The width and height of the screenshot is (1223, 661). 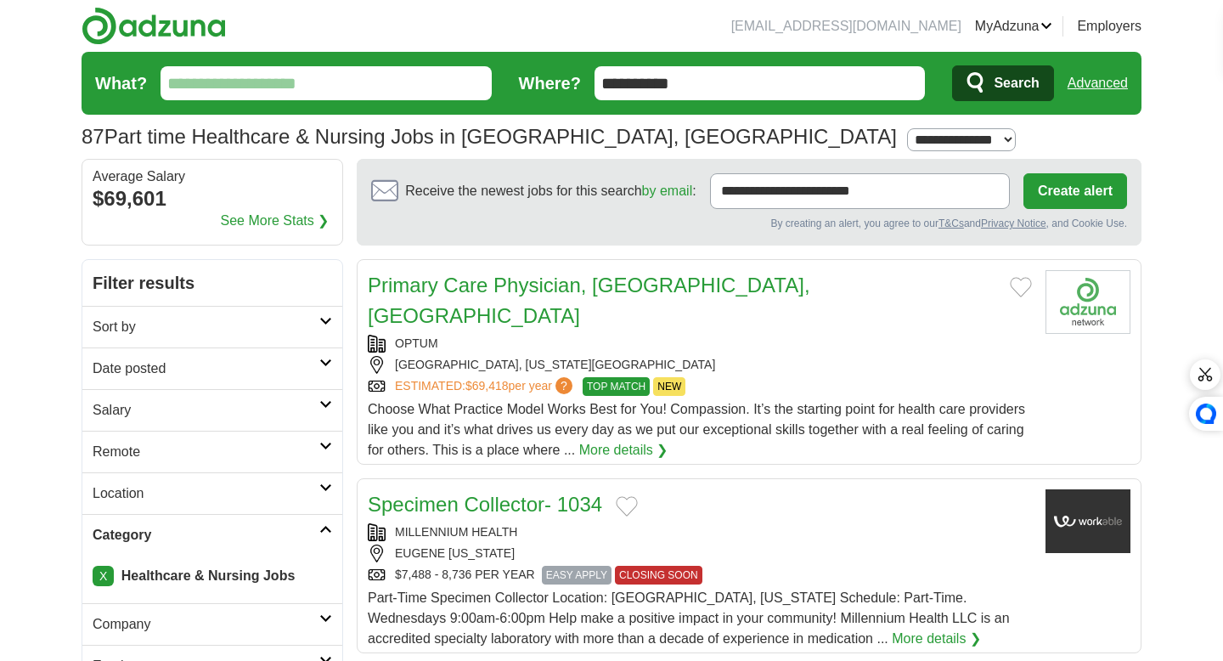 What do you see at coordinates (103, 576) in the screenshot?
I see `a: X` at bounding box center [103, 576].